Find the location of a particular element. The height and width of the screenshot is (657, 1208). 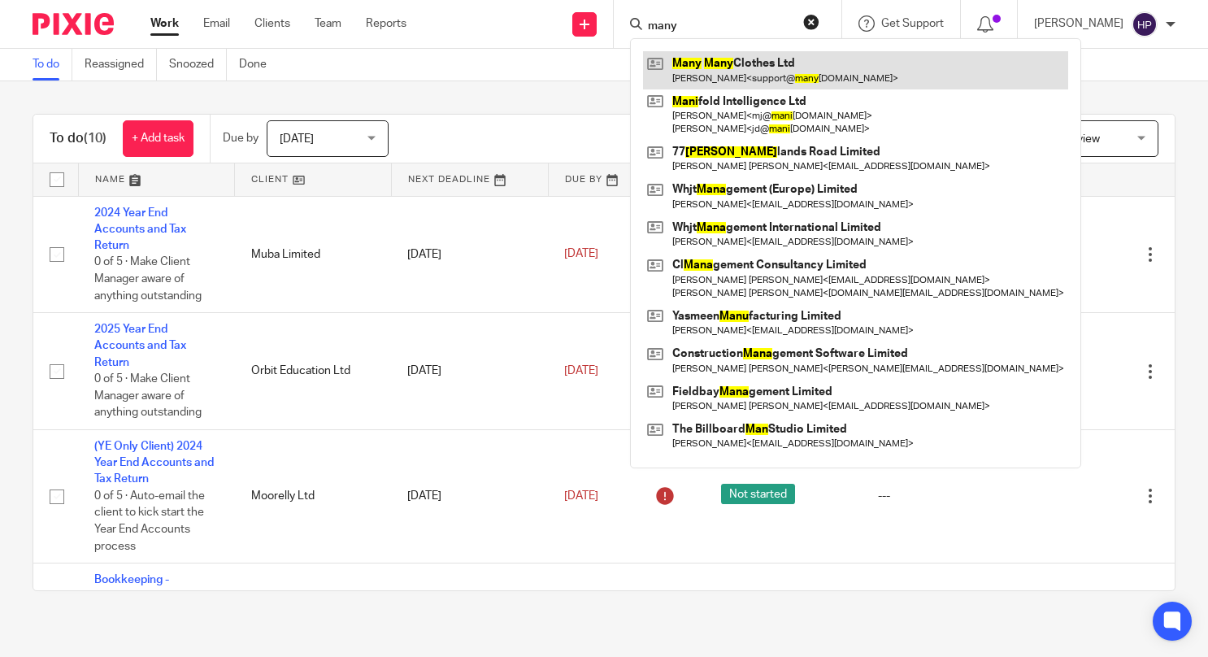

span: Get Support is located at coordinates (912, 24).